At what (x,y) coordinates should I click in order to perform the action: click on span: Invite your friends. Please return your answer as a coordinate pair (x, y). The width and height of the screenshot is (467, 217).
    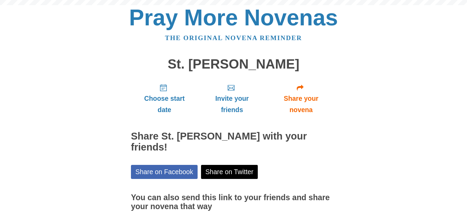
    Looking at the image, I should click on (232, 104).